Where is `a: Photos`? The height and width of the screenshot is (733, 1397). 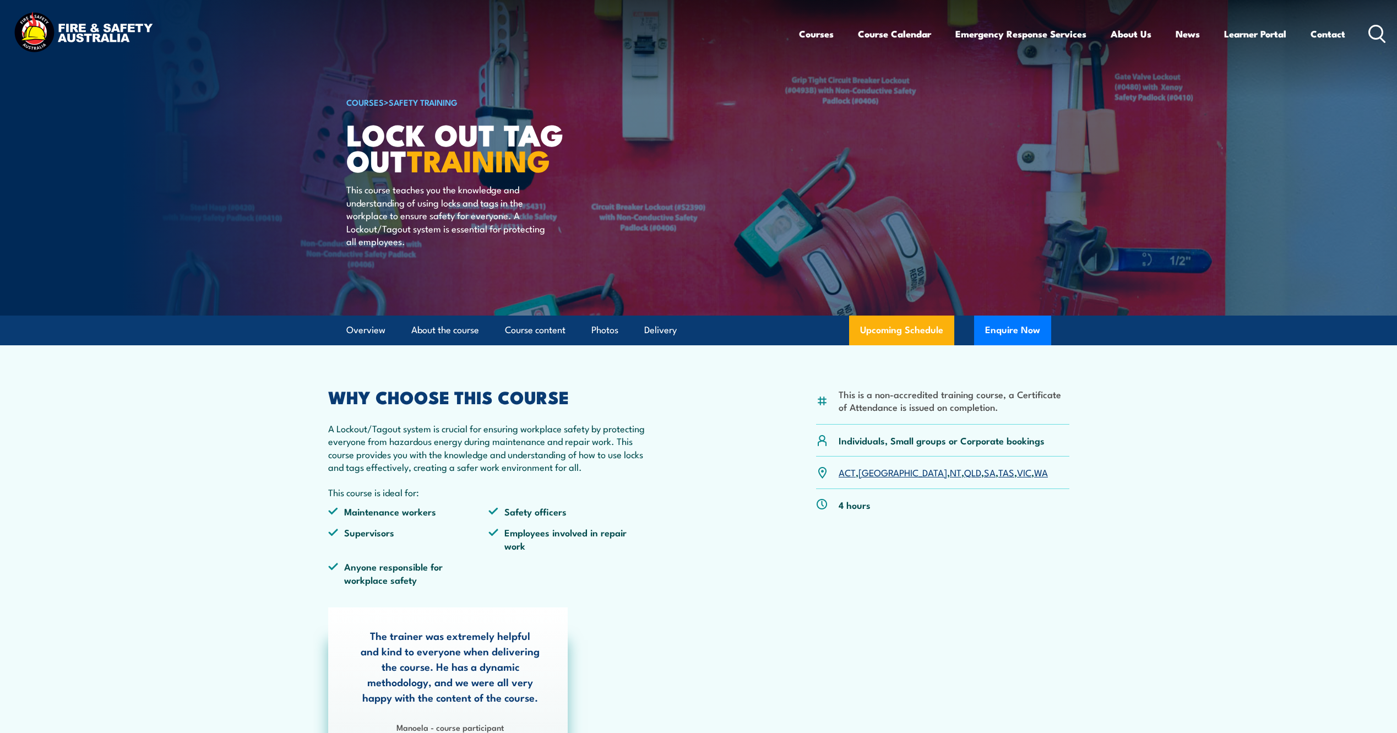
a: Photos is located at coordinates (604, 330).